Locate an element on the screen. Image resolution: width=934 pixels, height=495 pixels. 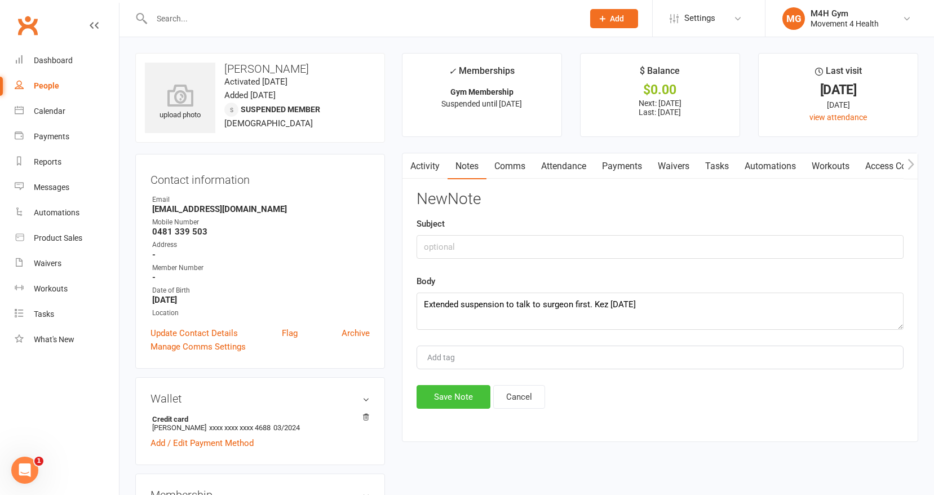
input: optional is located at coordinates (660, 247).